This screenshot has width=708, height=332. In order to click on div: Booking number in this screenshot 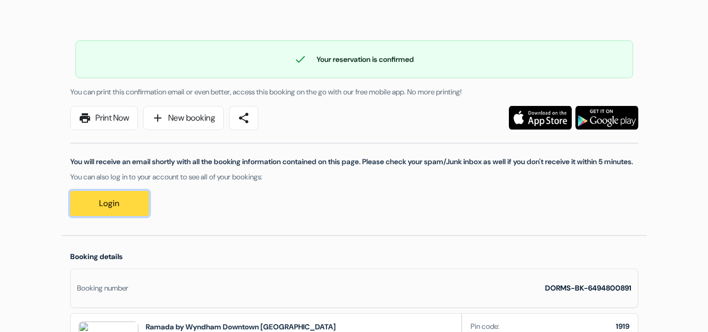, I will do `click(103, 288)`.